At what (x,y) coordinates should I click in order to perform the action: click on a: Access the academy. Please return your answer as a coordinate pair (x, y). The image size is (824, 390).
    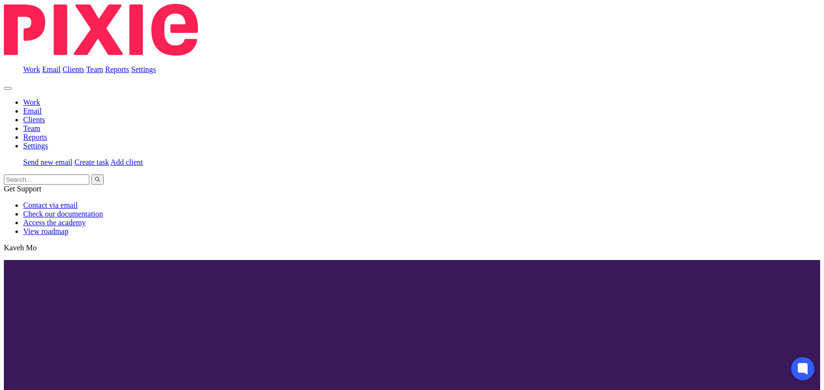
    Looking at the image, I should click on (55, 222).